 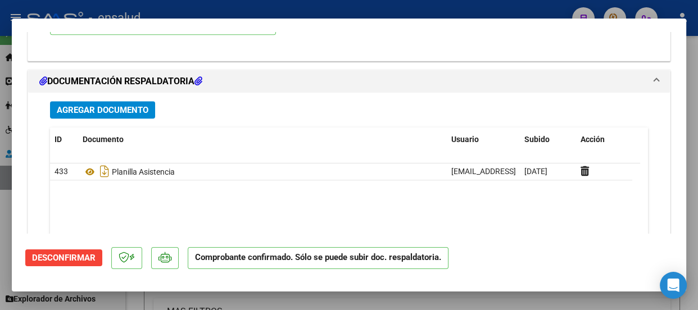 I want to click on span: Planilla Asistencia, so click(x=129, y=172).